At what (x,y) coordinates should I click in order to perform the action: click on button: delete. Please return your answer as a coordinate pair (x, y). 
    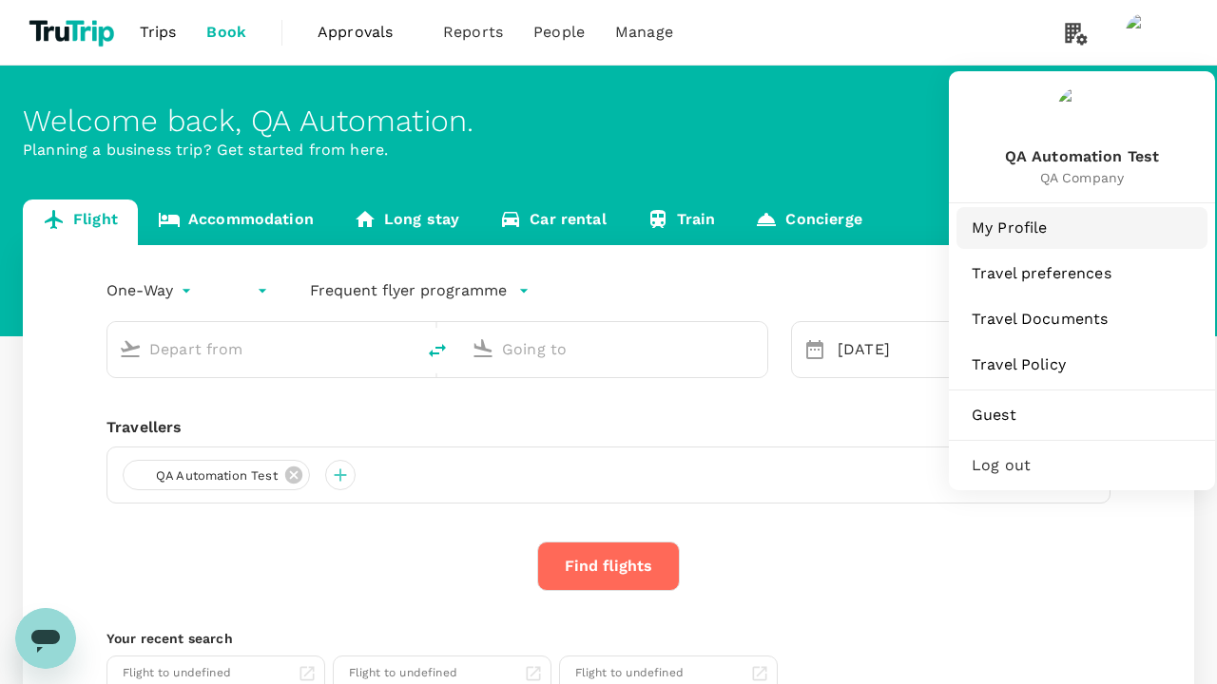
    Looking at the image, I should click on (437, 351).